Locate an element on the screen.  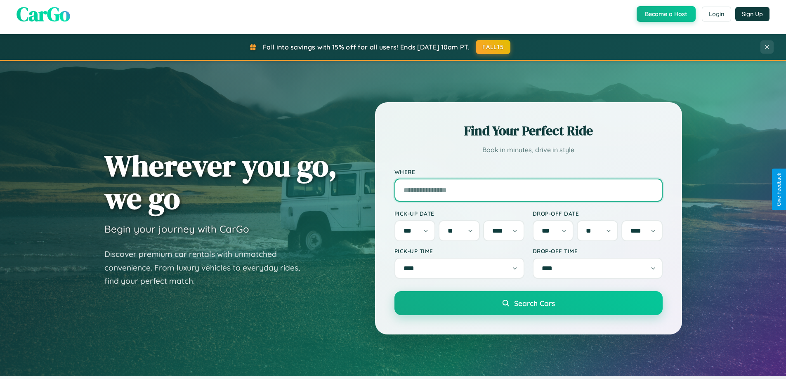
label: Where is located at coordinates (529, 172).